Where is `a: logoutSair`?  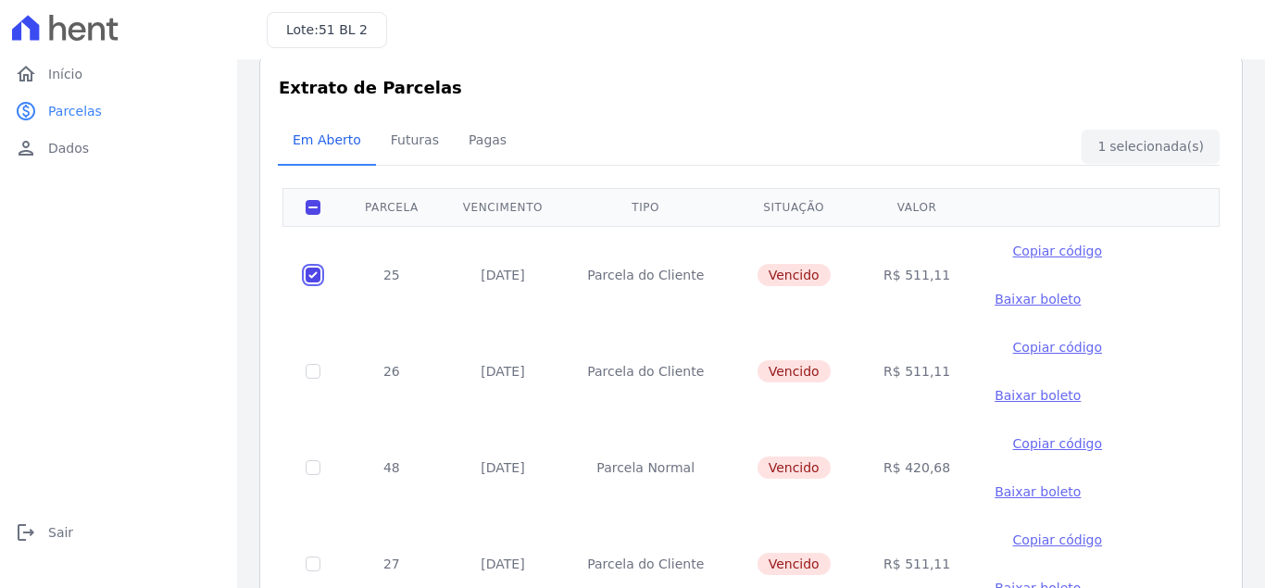
a: logoutSair is located at coordinates (119, 532).